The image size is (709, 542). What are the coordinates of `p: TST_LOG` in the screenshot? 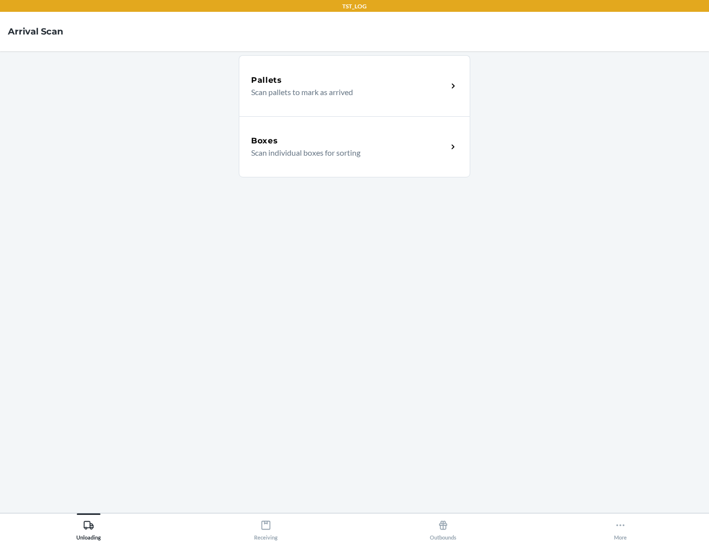 It's located at (354, 6).